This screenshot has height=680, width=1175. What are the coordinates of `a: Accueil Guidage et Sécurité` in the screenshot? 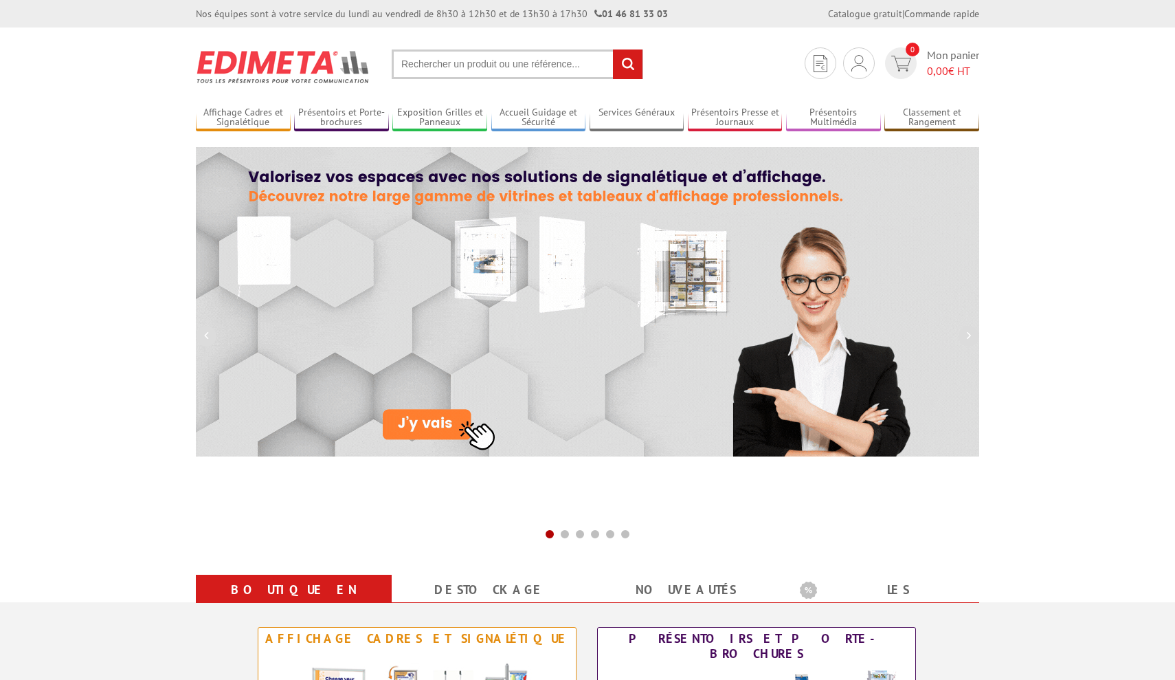 It's located at (539, 118).